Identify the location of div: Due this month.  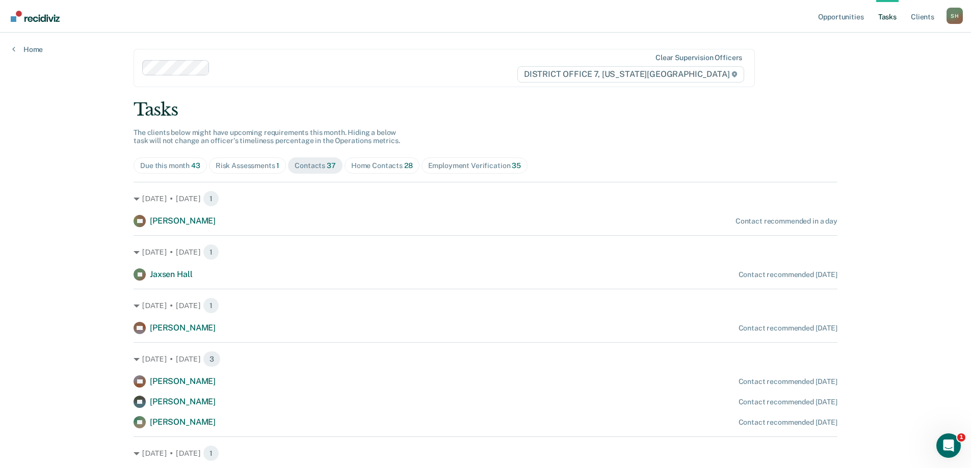
(170, 166).